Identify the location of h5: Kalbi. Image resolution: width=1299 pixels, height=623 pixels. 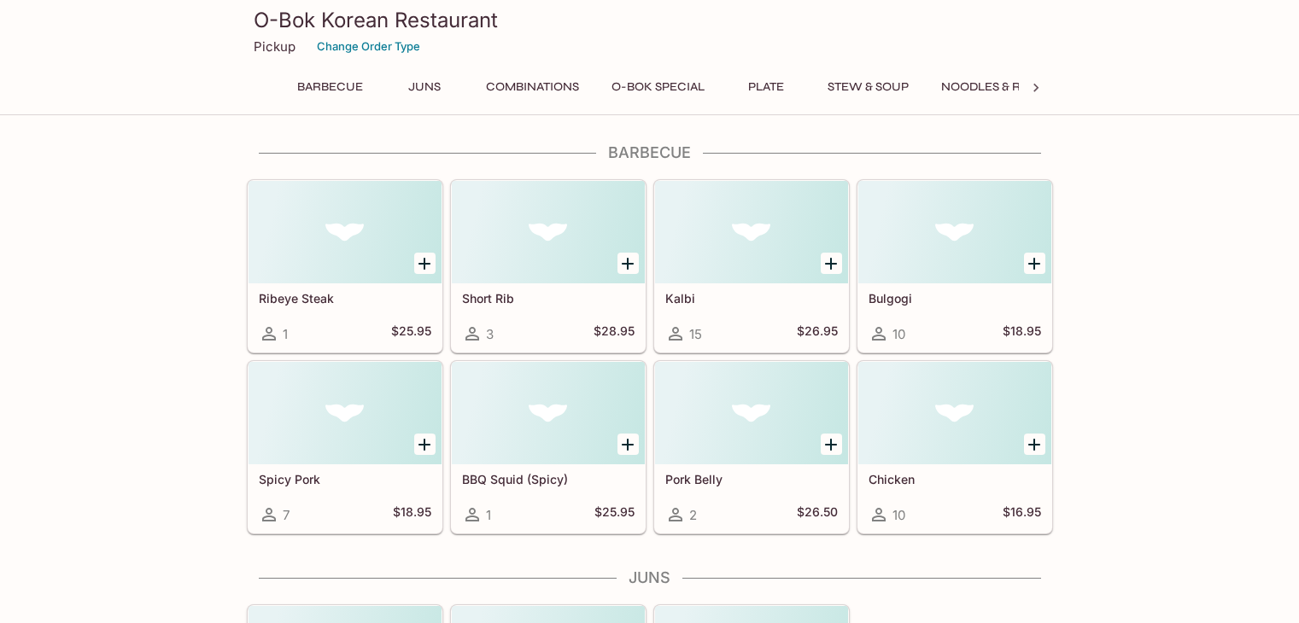
(751, 298).